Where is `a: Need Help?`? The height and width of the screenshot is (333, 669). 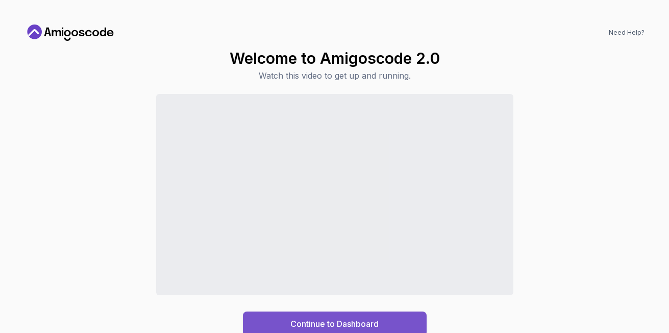 a: Need Help? is located at coordinates (627, 33).